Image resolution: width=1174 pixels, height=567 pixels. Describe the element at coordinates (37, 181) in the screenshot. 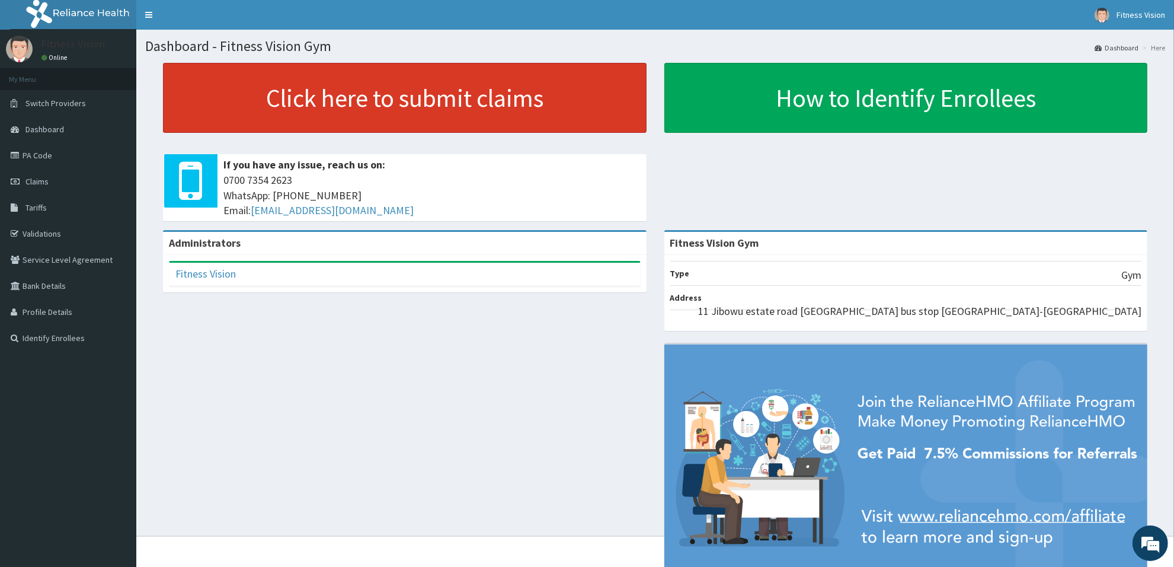

I see `span: Claims` at that location.